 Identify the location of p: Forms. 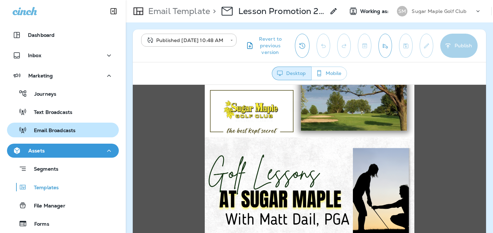
(38, 224).